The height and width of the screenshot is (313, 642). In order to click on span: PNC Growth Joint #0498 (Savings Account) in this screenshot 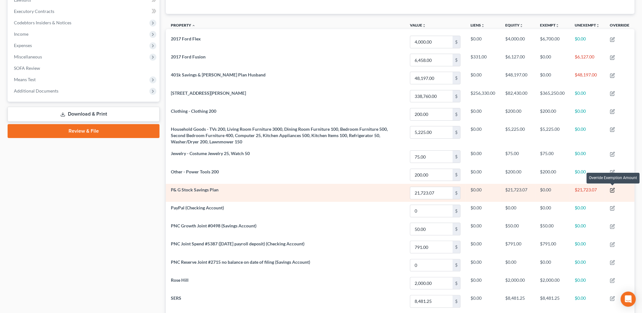, I will do `click(214, 226)`.